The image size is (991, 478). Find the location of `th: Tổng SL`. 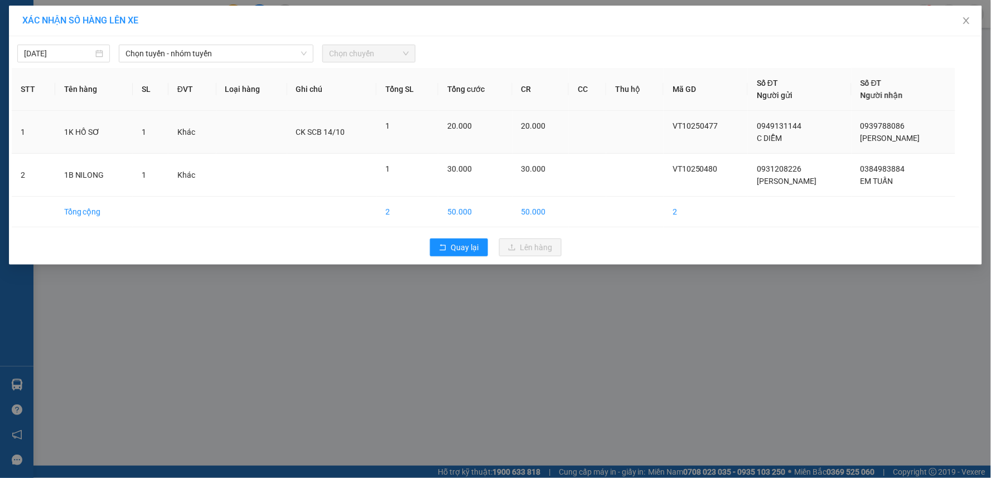

th: Tổng SL is located at coordinates (407, 89).